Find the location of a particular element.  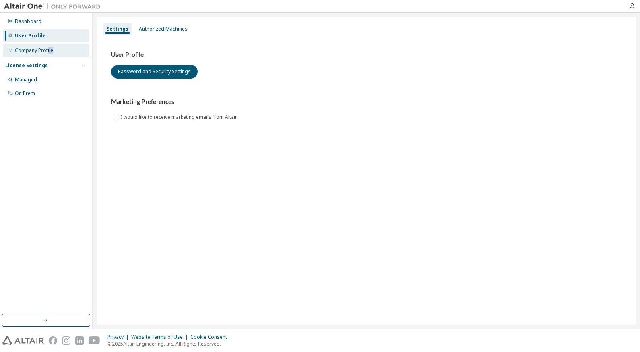

div: Settings is located at coordinates (118, 29).